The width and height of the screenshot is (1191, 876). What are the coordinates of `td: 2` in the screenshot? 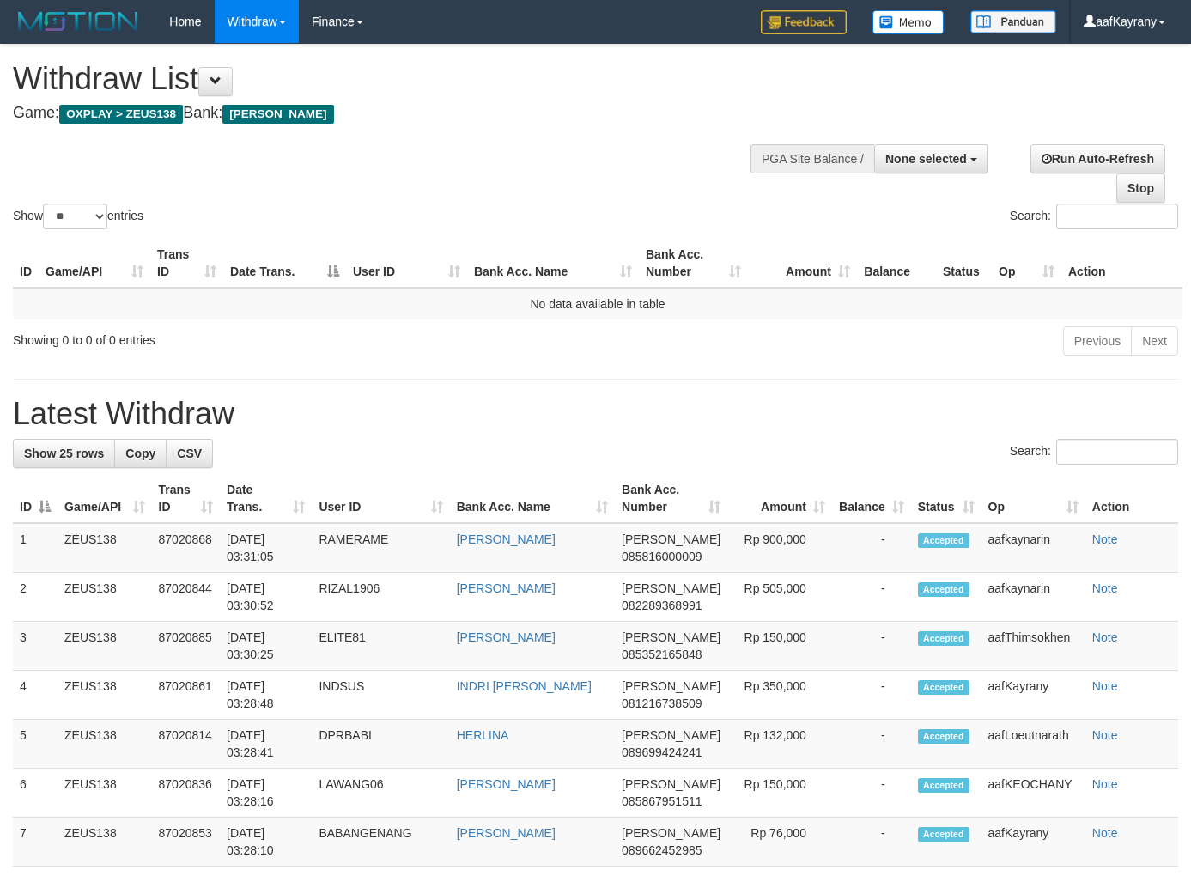 It's located at (35, 597).